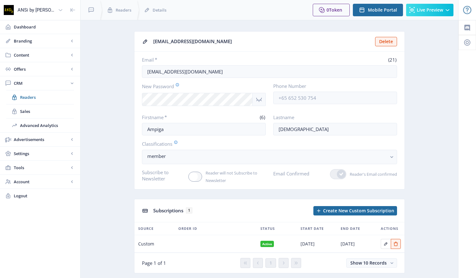 The image size is (476, 278). What do you see at coordinates (371, 174) in the screenshot?
I see `span: Reader's Email confirmed` at bounding box center [371, 174].